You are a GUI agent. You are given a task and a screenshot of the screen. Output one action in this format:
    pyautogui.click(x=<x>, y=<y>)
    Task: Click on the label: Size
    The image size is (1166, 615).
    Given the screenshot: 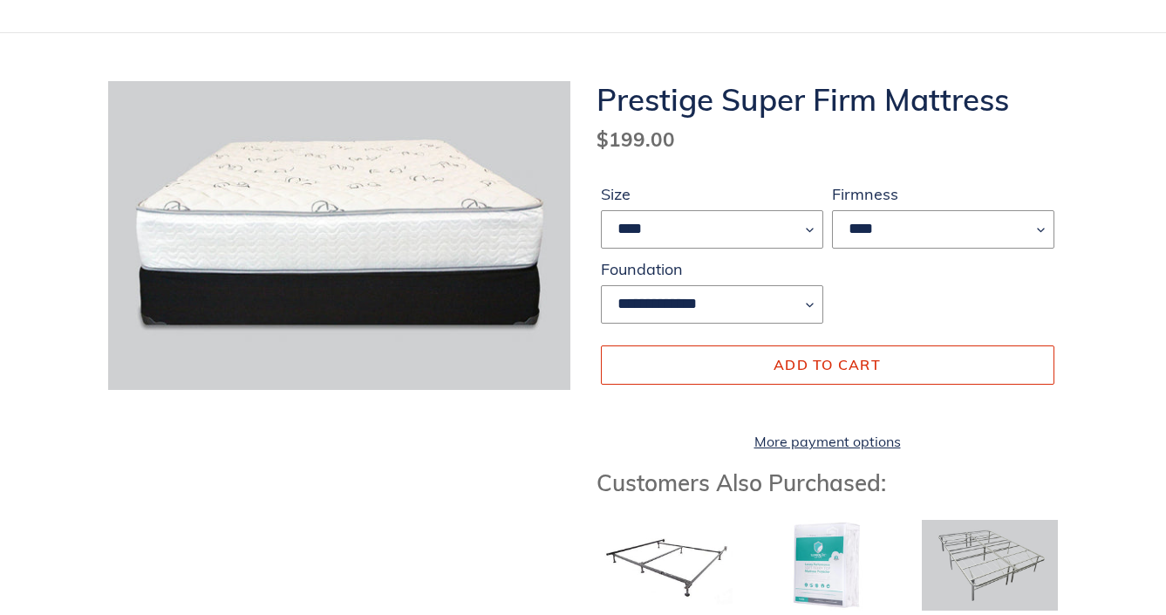 What is the action you would take?
    pyautogui.click(x=712, y=194)
    